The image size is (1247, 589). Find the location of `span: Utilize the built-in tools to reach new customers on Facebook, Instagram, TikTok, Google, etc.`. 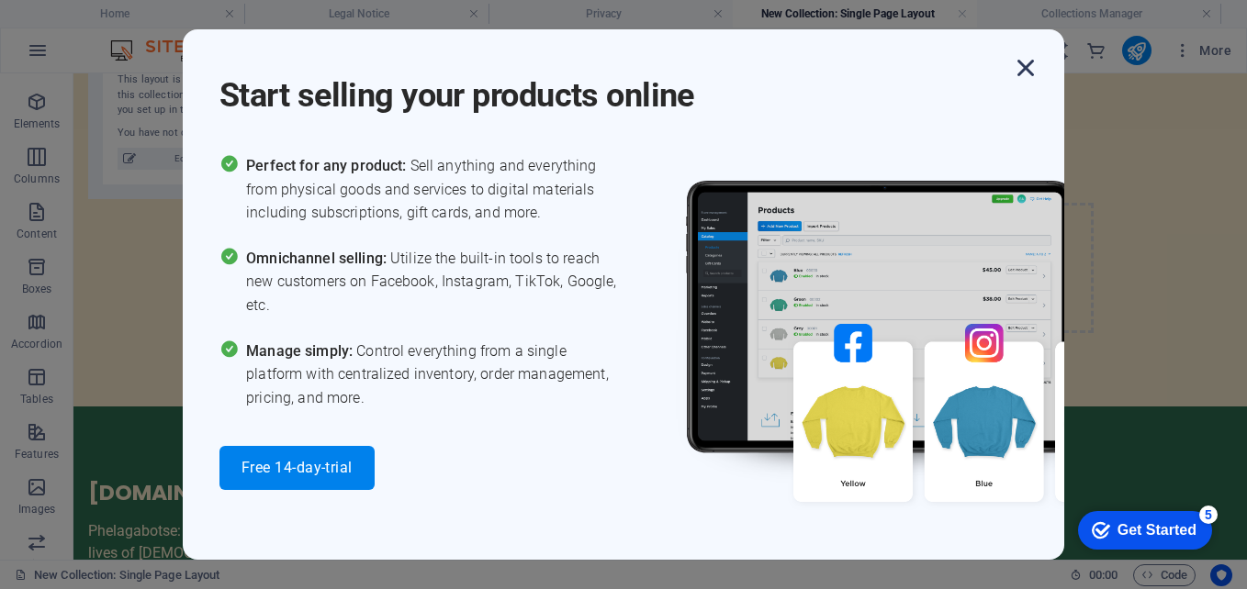

span: Utilize the built-in tools to reach new customers on Facebook, Instagram, TikTok, Google, etc. is located at coordinates (434, 282).